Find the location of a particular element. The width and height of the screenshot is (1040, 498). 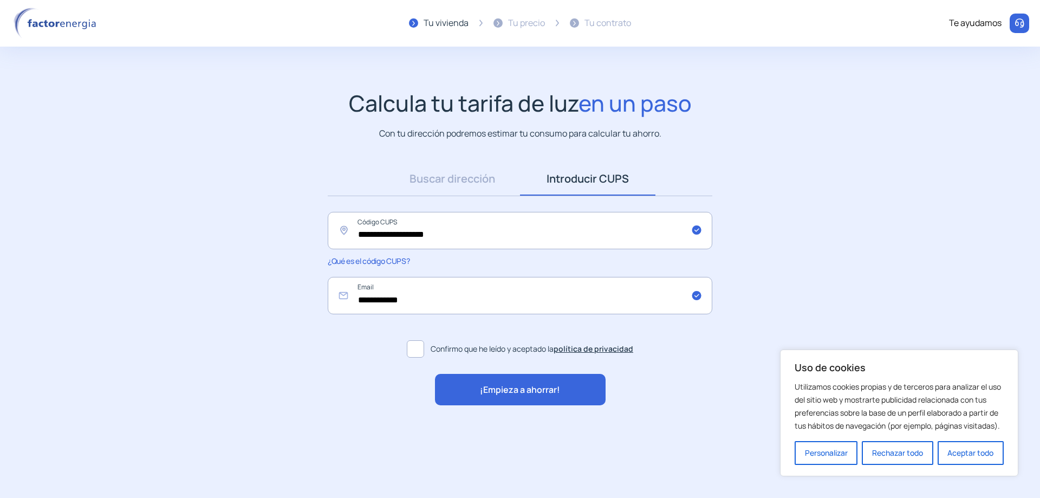

div: Uso de cookies is located at coordinates (900, 413).